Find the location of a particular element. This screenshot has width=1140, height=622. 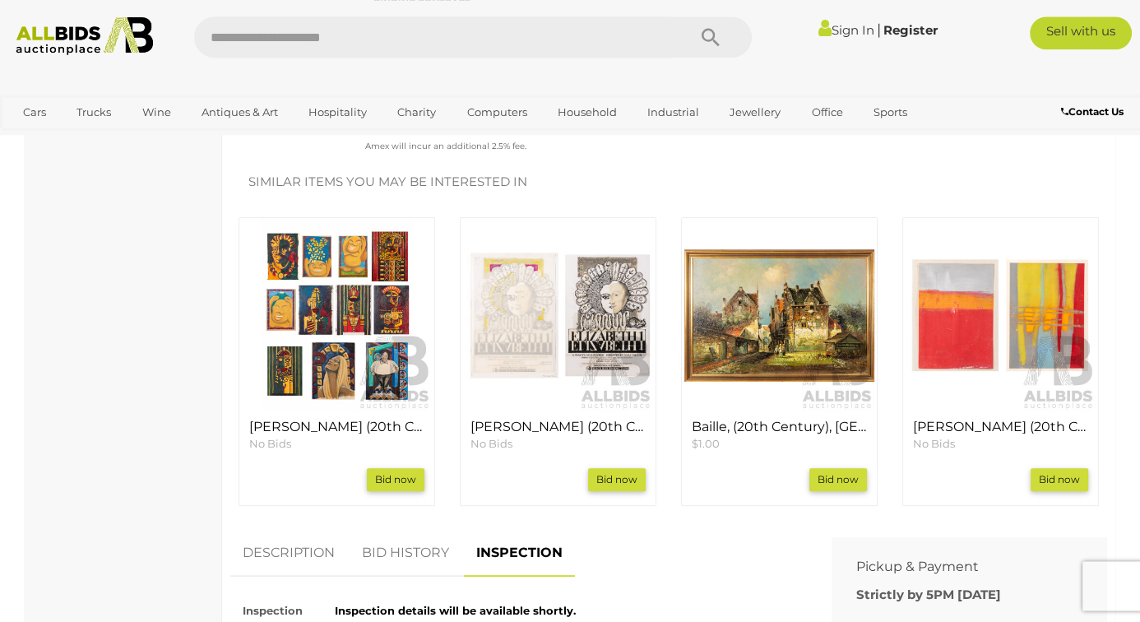

b: Contact Us is located at coordinates (1092, 111).